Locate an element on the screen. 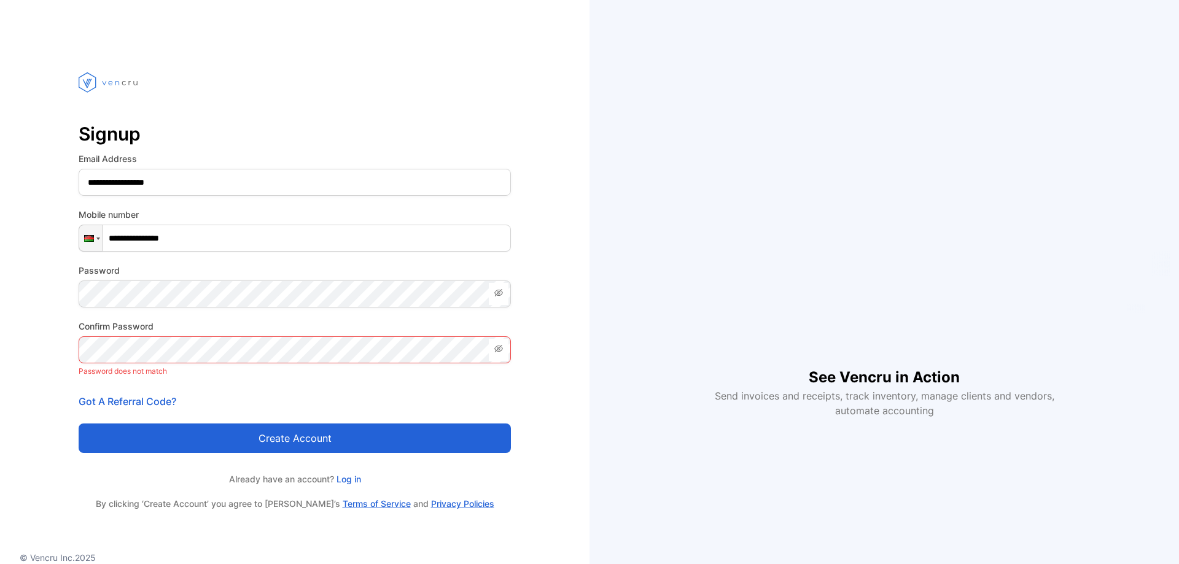 The image size is (1179, 564). p: Password does not match is located at coordinates (295, 372).